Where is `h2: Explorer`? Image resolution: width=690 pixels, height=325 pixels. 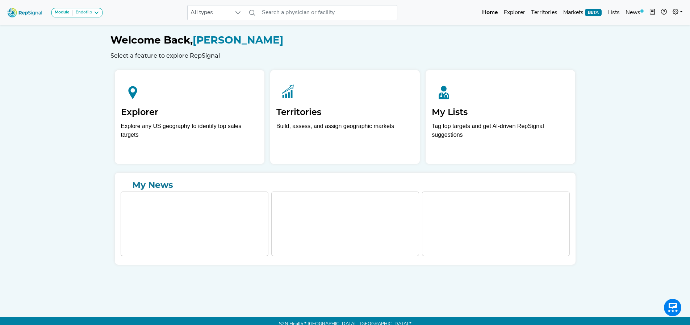
h2: Explorer is located at coordinates (190, 112).